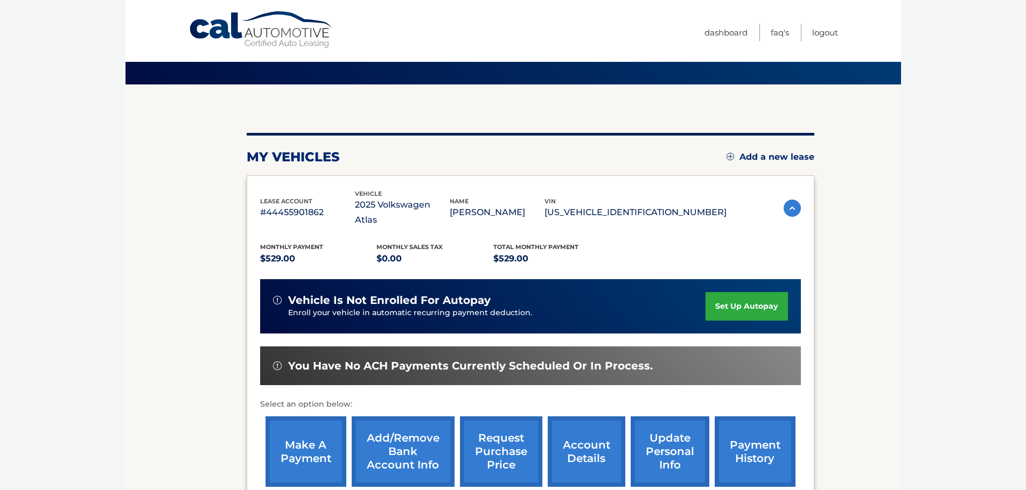  Describe the element at coordinates (434, 259) in the screenshot. I see `p: $0.00` at that location.